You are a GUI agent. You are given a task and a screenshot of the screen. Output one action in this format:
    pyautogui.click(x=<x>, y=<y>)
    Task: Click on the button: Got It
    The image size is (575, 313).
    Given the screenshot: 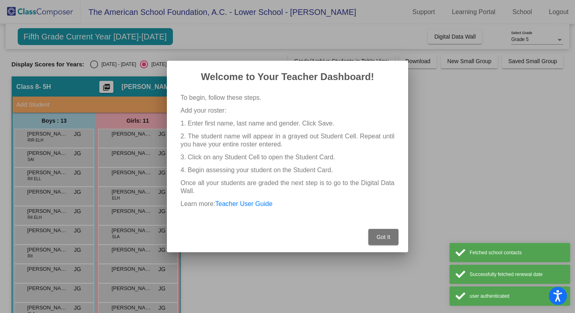 What is the action you would take?
    pyautogui.click(x=383, y=237)
    